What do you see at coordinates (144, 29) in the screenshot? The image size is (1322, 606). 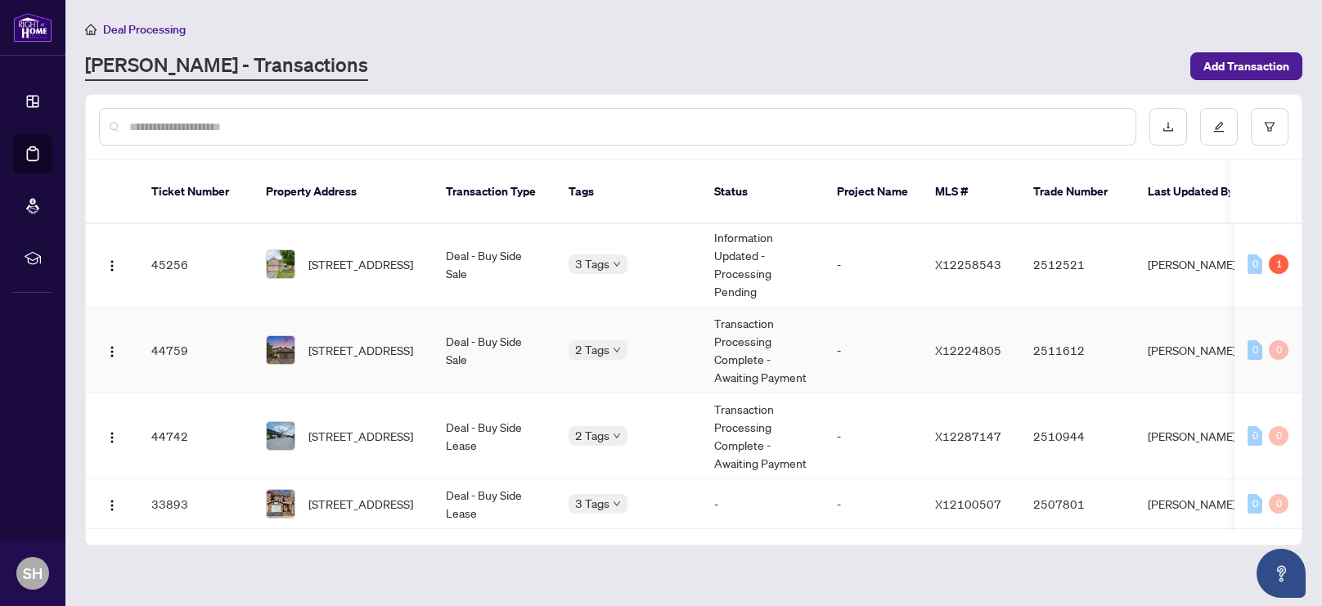 I see `span: Deal Processing` at bounding box center [144, 29].